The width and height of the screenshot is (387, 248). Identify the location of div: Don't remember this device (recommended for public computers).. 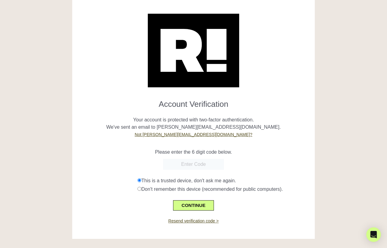
(224, 189).